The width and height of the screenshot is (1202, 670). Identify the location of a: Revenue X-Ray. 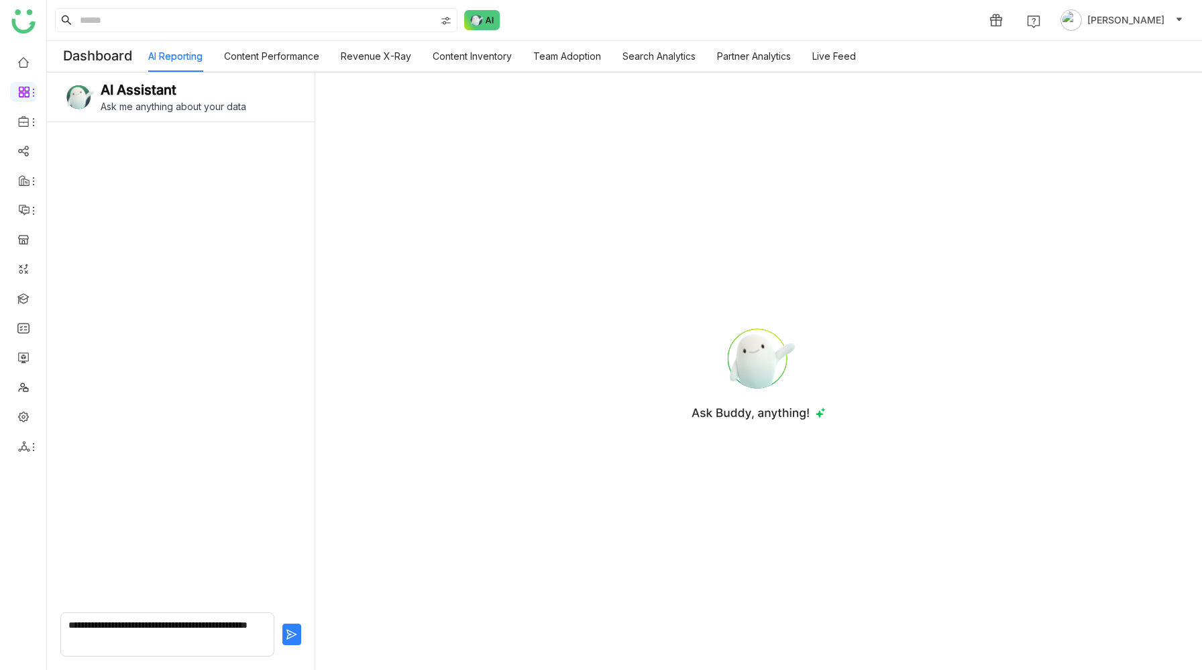
(376, 56).